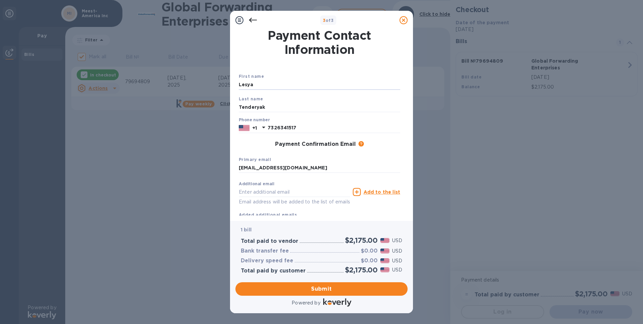 The height and width of the screenshot is (324, 643). I want to click on h3: Total paid to vendor, so click(270, 241).